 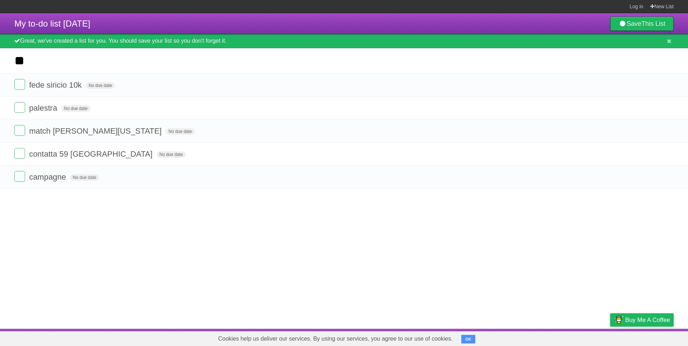 What do you see at coordinates (642, 319) in the screenshot?
I see `a: Buy me a coffee` at bounding box center [642, 319].